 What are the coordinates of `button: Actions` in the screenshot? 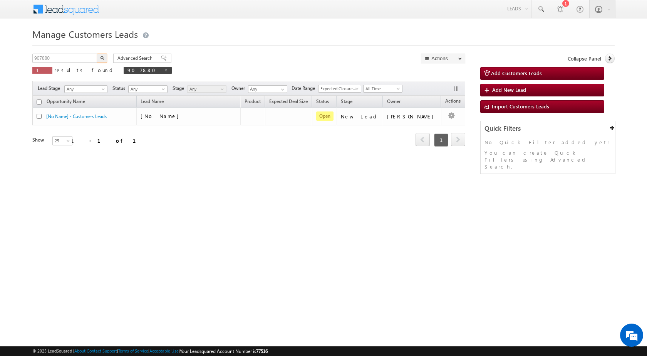 It's located at (443, 58).